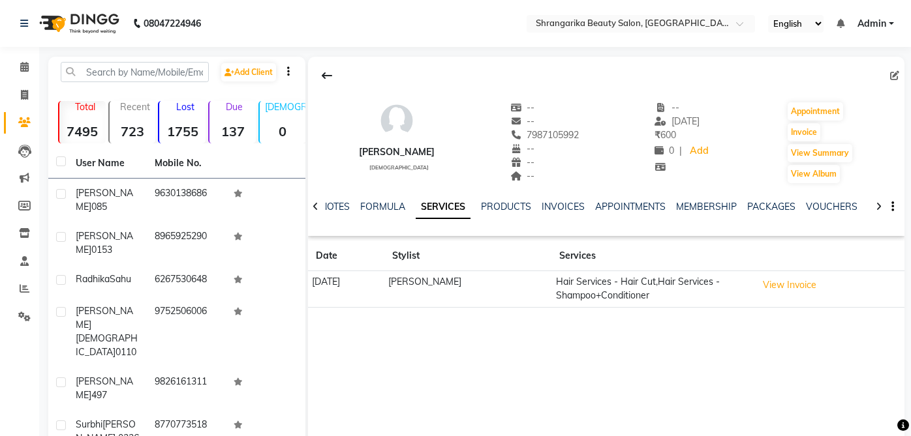 Image resolution: width=911 pixels, height=436 pixels. What do you see at coordinates (468, 256) in the screenshot?
I see `th: Stylist` at bounding box center [468, 256].